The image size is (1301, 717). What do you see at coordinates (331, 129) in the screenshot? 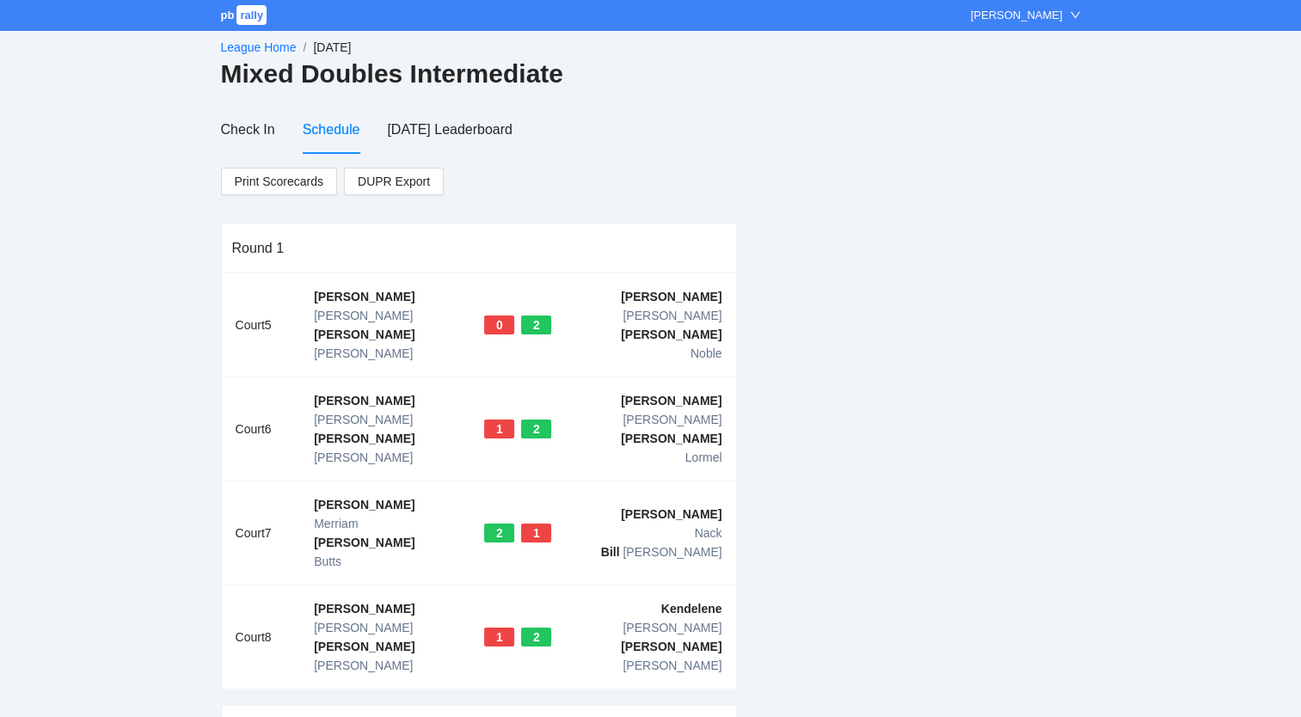
I see `div: Schedule` at bounding box center [331, 129].